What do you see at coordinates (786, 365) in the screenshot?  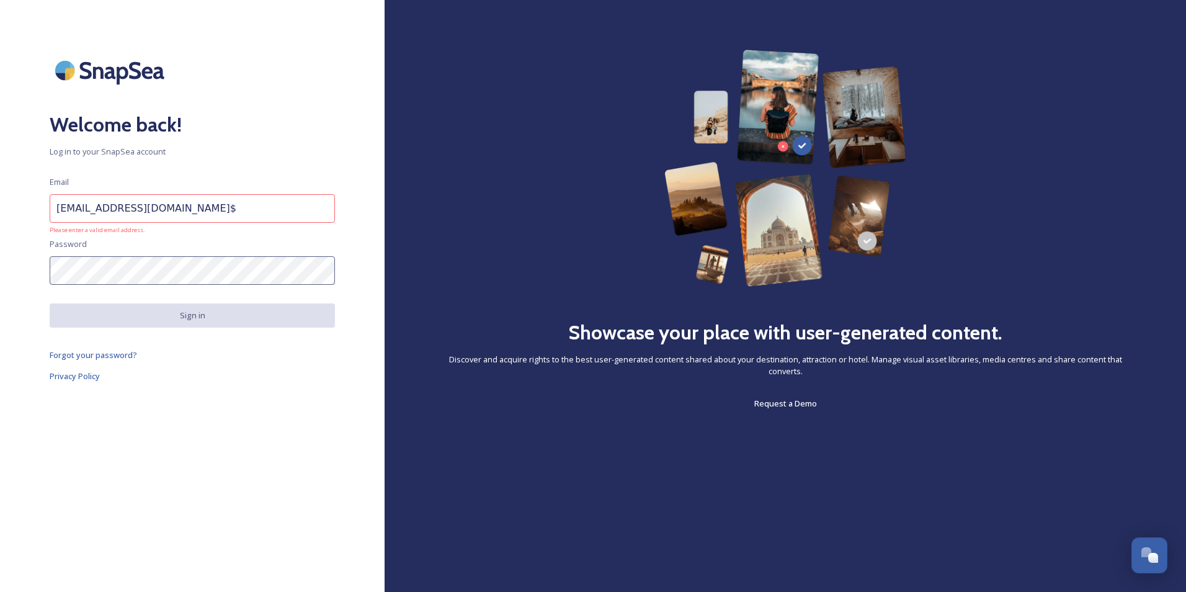 I see `span: Discover and acquire rights to the best user-generated content shared about your destination, att...` at bounding box center [786, 365].